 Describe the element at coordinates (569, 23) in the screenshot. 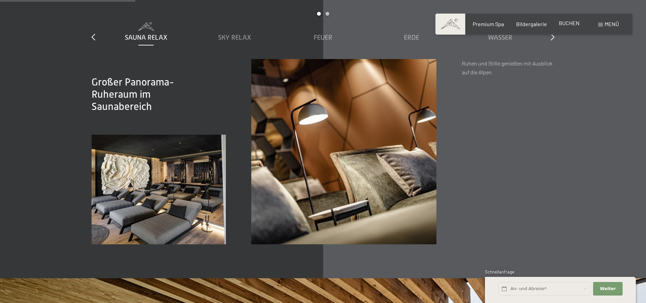

I see `span: BUCHEN` at that location.